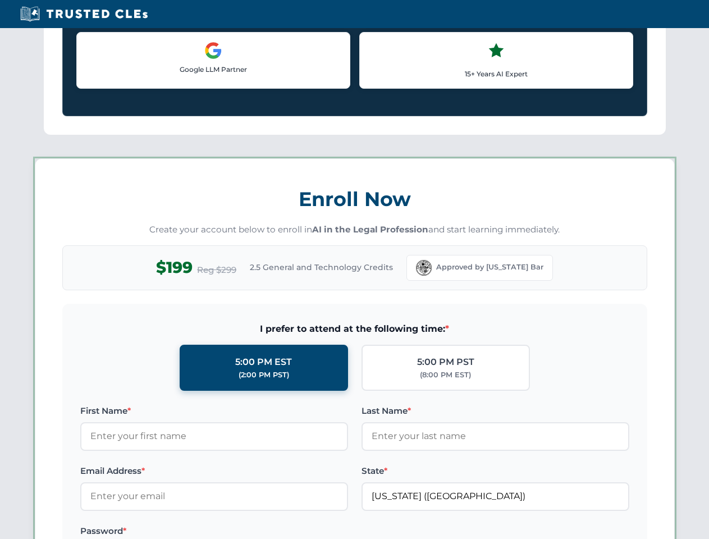 The height and width of the screenshot is (539, 709). What do you see at coordinates (214, 411) in the screenshot?
I see `label: First Name` at bounding box center [214, 411].